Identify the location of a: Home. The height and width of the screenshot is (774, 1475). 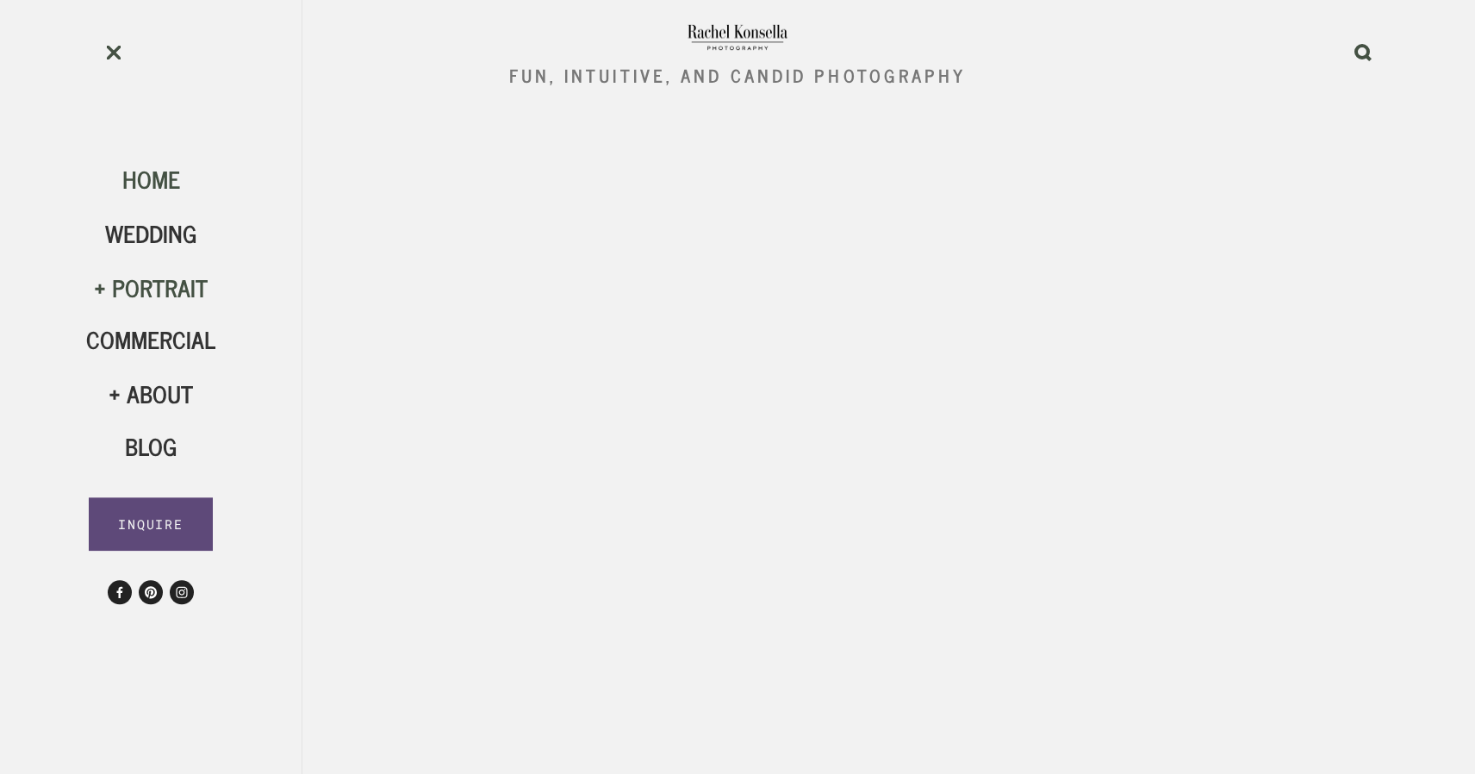
(151, 178).